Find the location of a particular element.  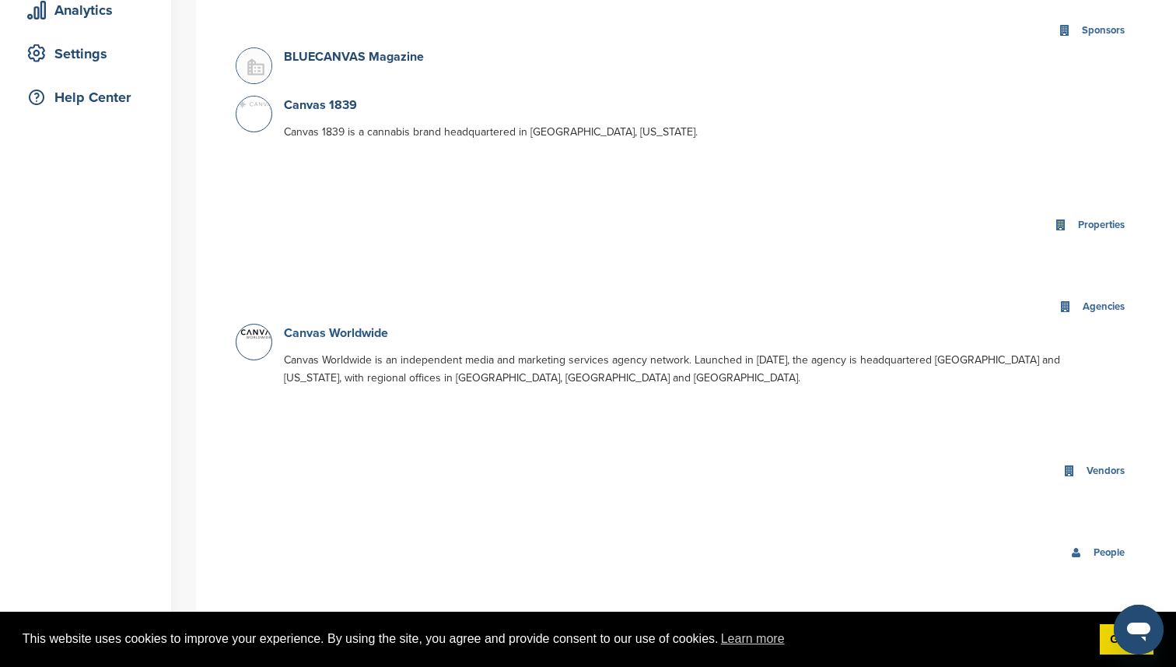

img: Logo sm is located at coordinates (256, 331).